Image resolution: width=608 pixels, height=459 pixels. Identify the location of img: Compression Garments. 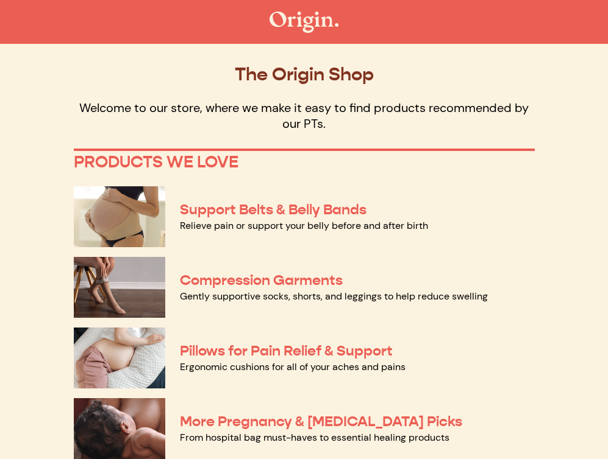
(119, 288).